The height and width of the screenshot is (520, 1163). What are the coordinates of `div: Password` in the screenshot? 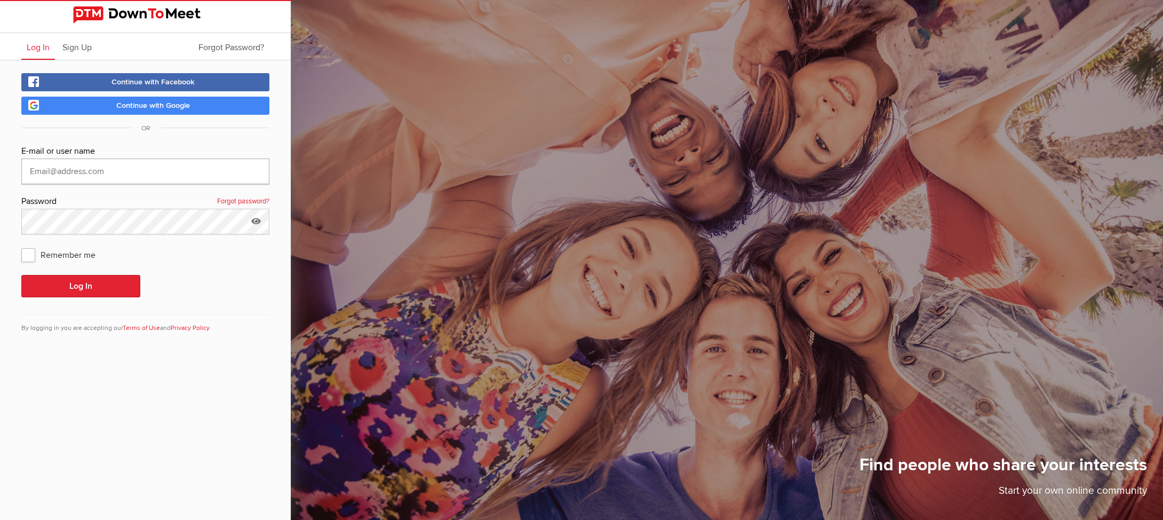 It's located at (145, 202).